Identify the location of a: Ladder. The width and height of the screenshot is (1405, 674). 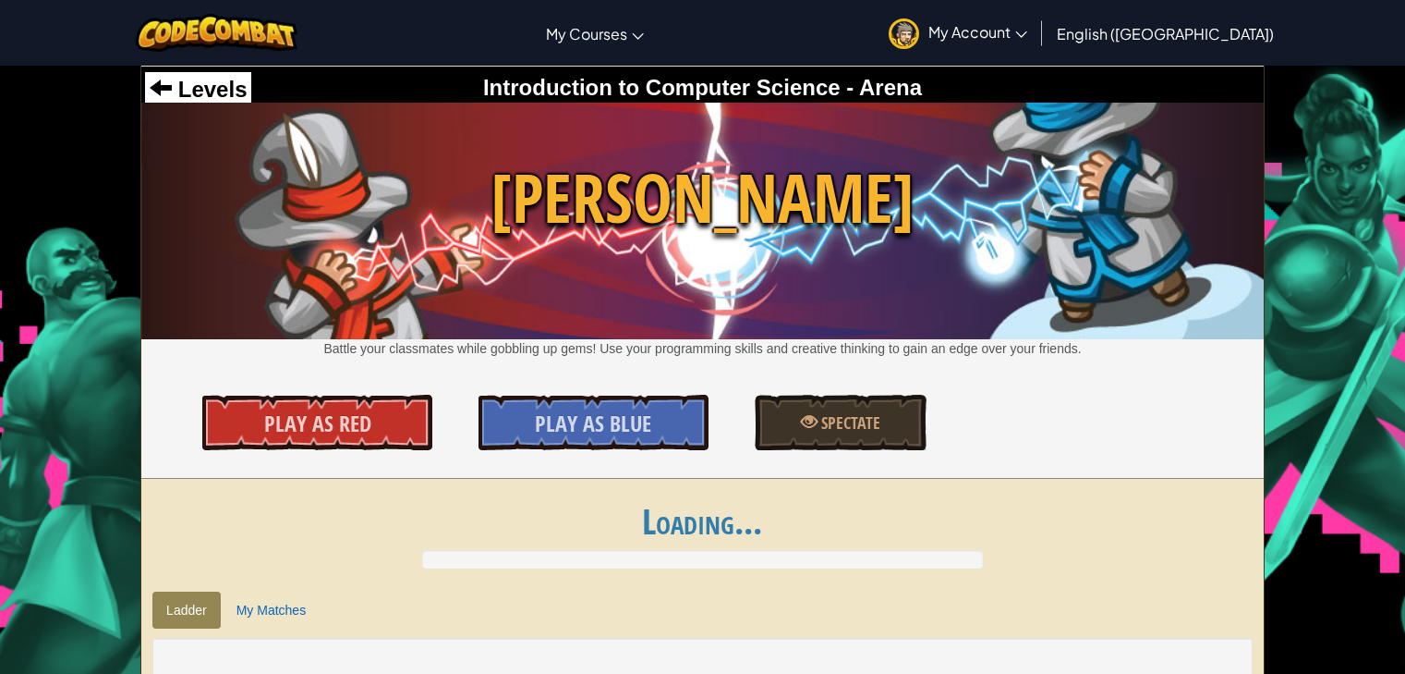
(187, 610).